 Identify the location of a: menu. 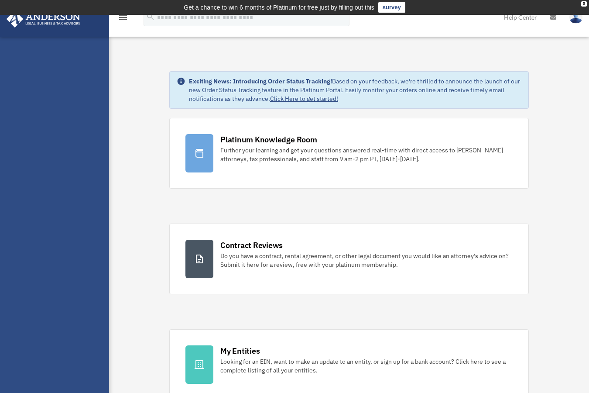
(123, 19).